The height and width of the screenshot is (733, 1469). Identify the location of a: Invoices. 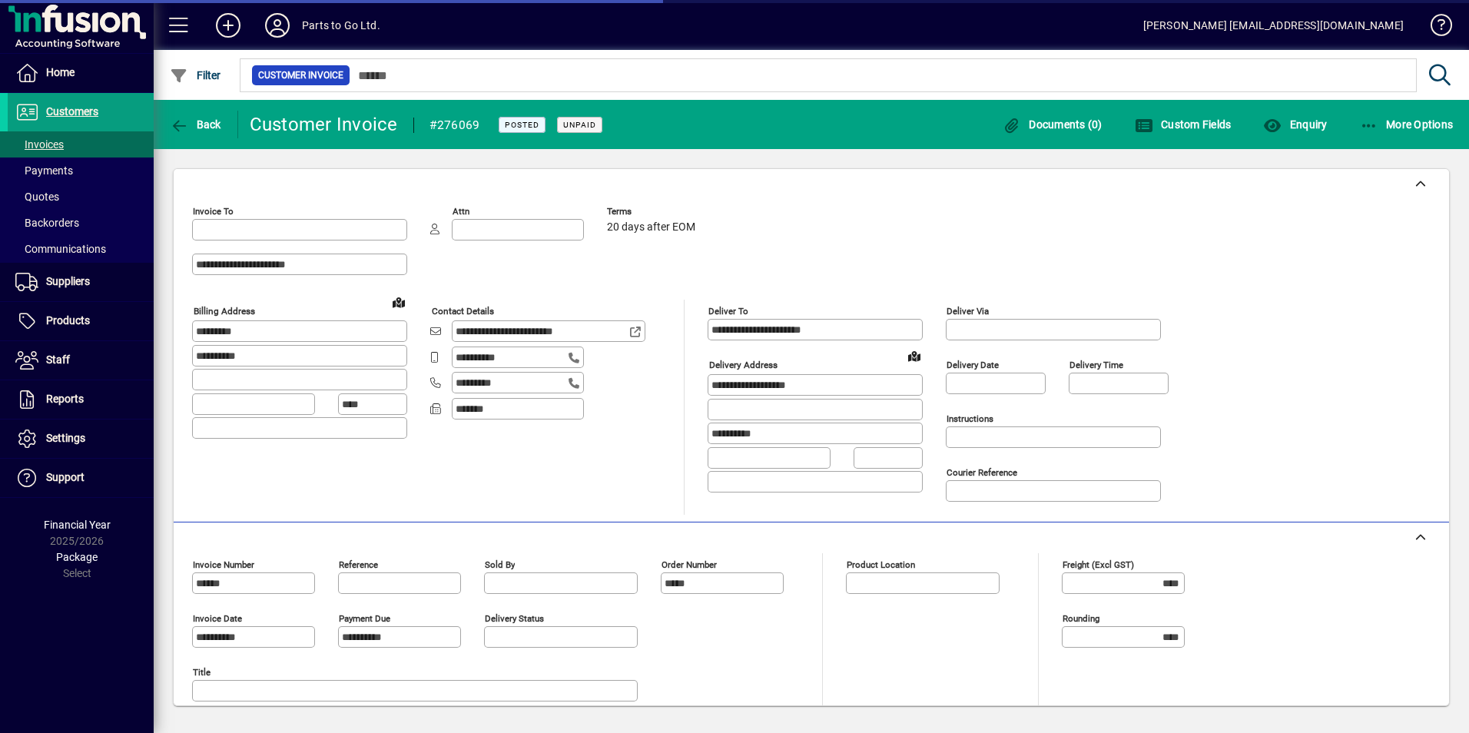
(81, 144).